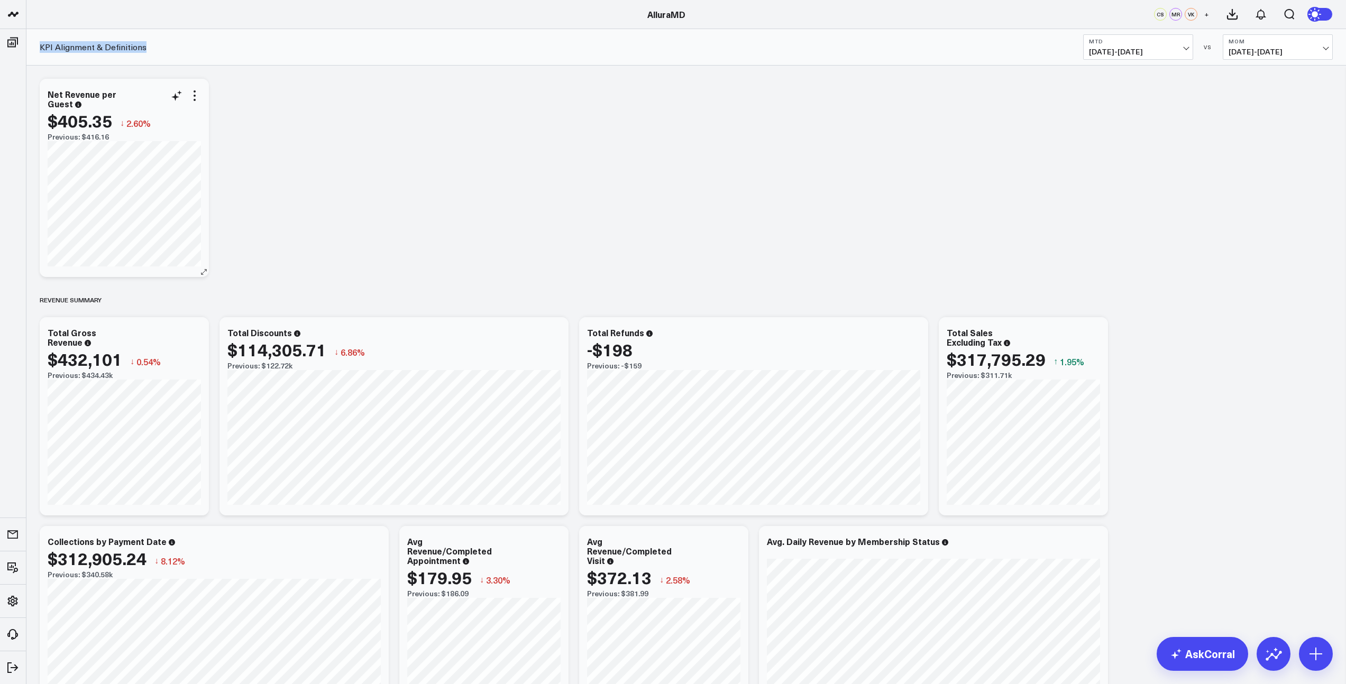 Image resolution: width=1346 pixels, height=684 pixels. I want to click on span: 3.30%, so click(498, 580).